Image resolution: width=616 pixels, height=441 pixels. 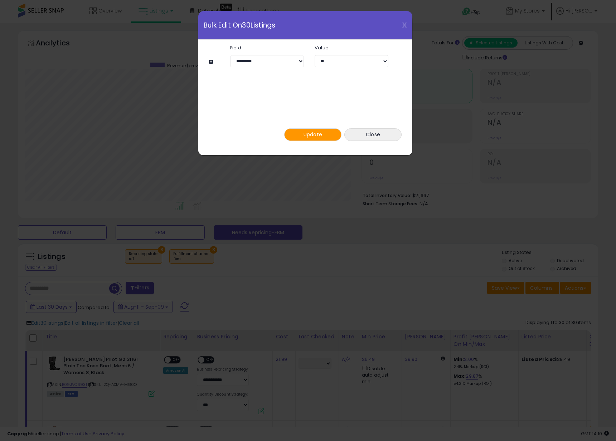 What do you see at coordinates (239, 25) in the screenshot?
I see `span: Bulk Edit On 30 Listings` at bounding box center [239, 25].